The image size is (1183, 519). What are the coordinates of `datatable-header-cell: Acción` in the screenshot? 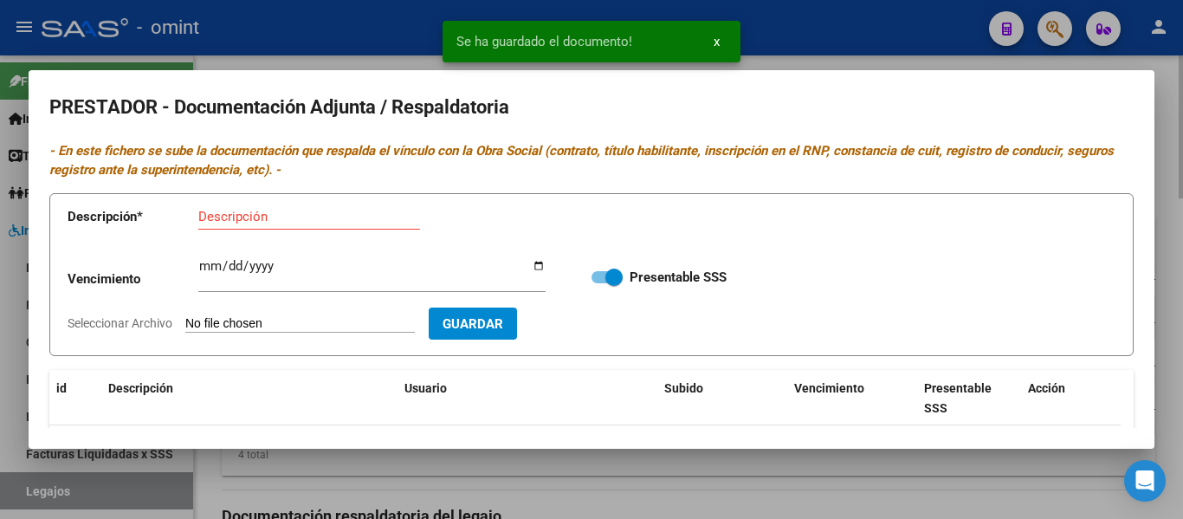 It's located at (1065, 399).